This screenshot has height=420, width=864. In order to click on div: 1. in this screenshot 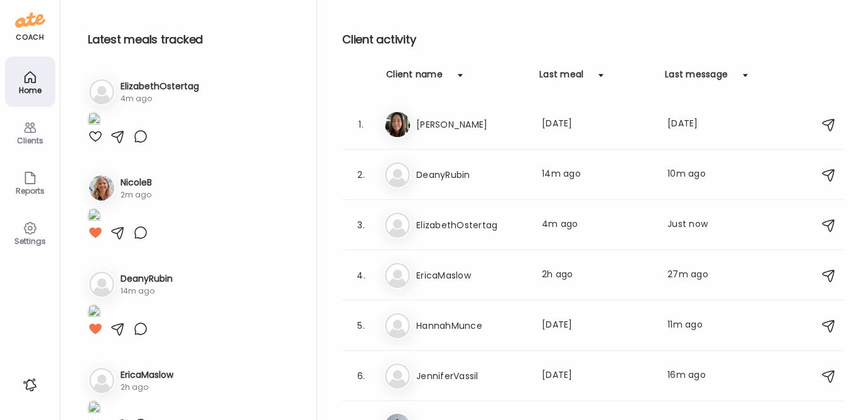, I will do `click(361, 124)`.